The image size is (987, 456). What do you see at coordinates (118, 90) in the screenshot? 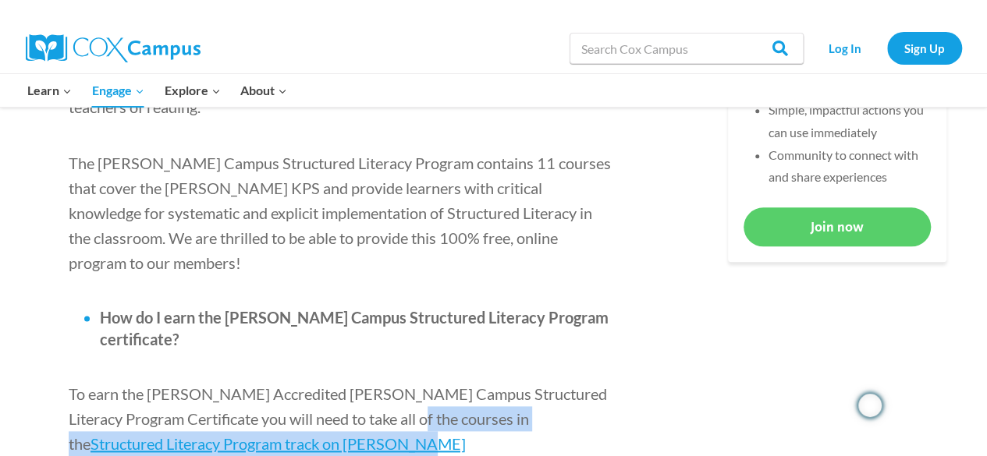
I see `button: Child menu of Engage` at bounding box center [118, 90].